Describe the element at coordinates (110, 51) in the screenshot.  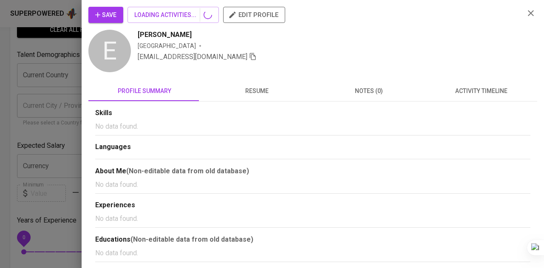
I see `div: E` at that location.